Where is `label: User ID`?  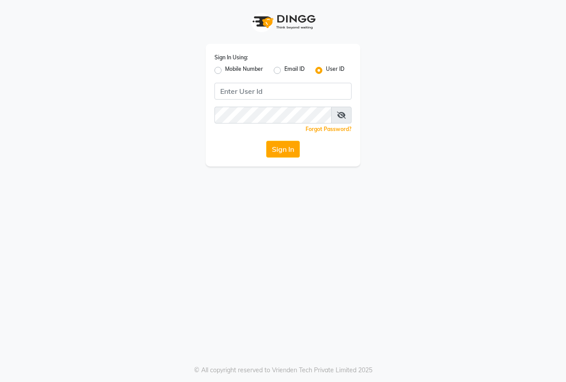
label: User ID is located at coordinates (335, 70).